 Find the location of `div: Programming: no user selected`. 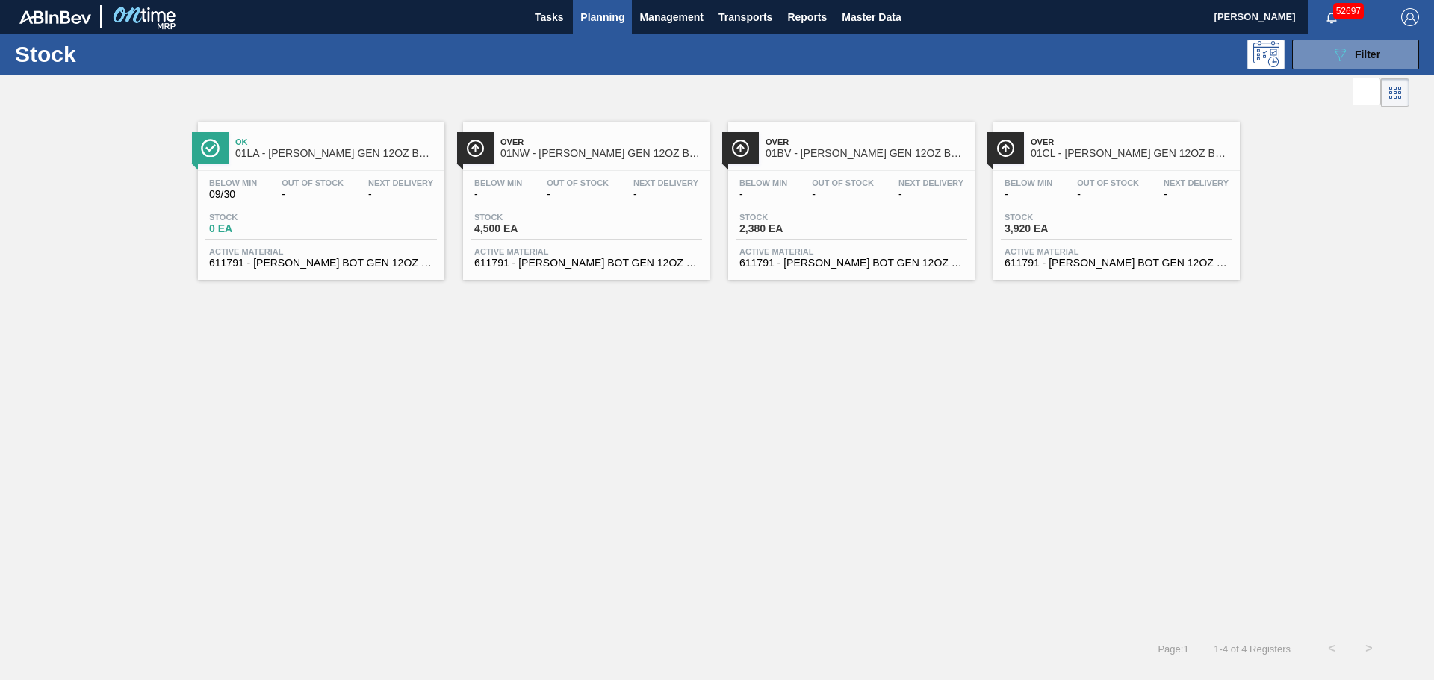

div: Programming: no user selected is located at coordinates (1266, 55).